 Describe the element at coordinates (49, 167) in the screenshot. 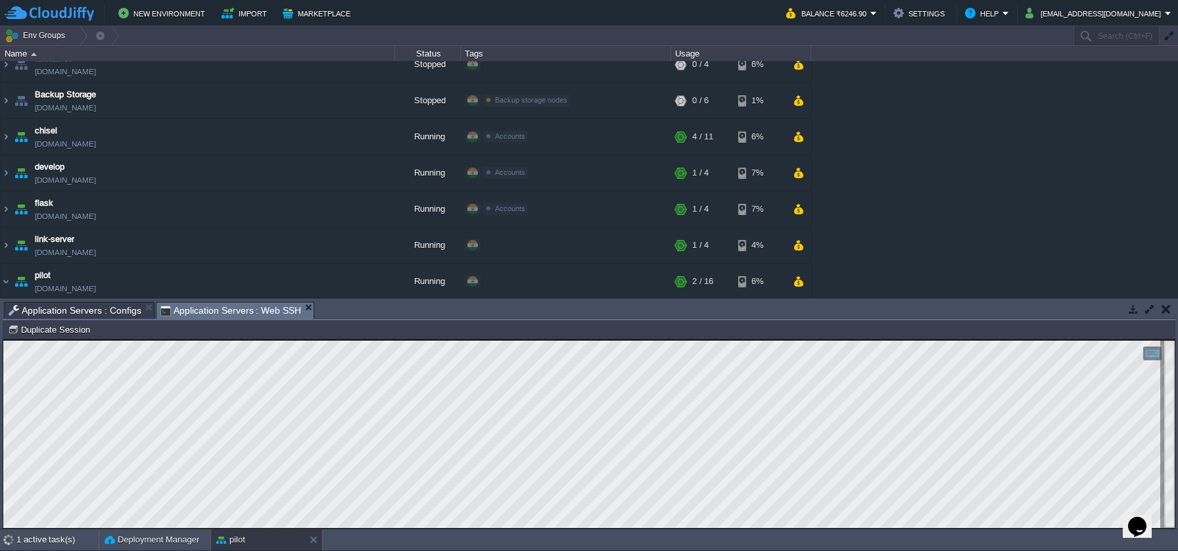

I see `span: develop` at that location.